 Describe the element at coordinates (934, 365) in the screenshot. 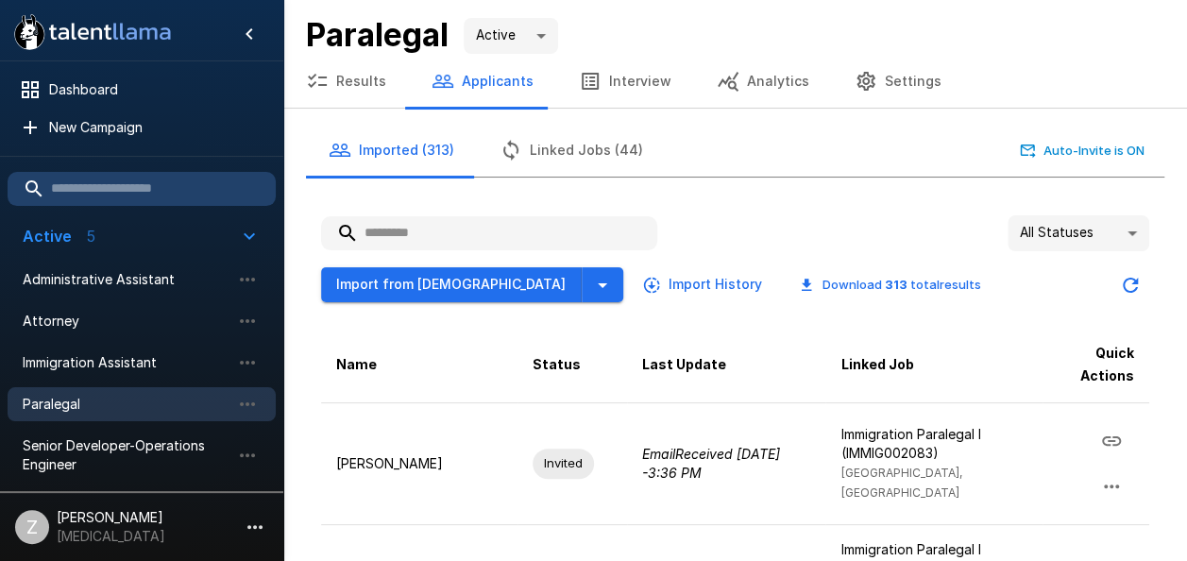

I see `th: Linked Job` at that location.